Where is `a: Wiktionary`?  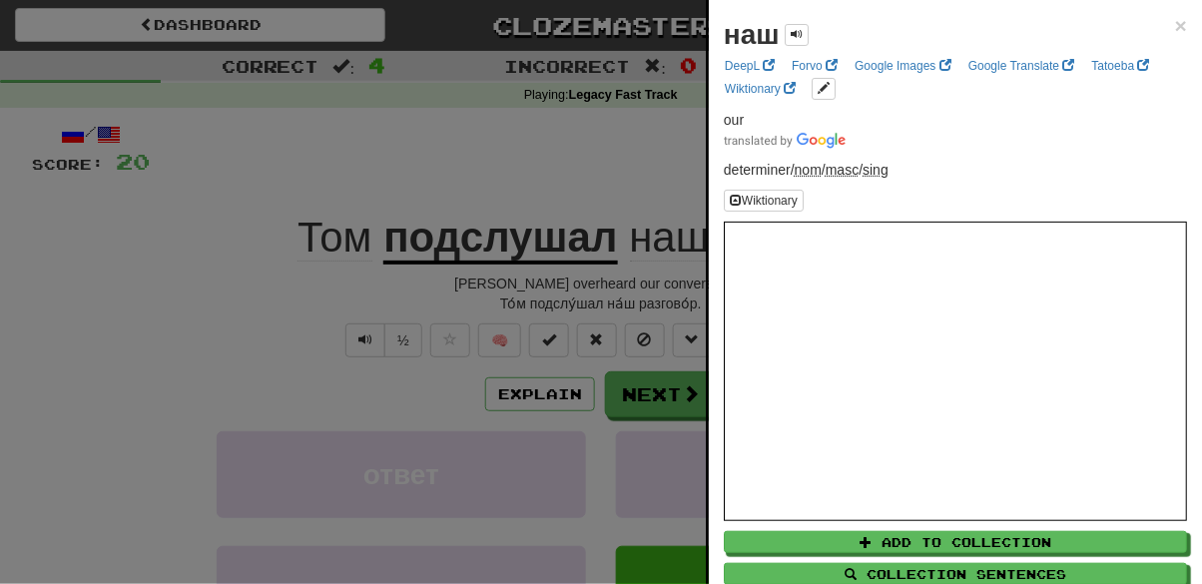 a: Wiktionary is located at coordinates (760, 89).